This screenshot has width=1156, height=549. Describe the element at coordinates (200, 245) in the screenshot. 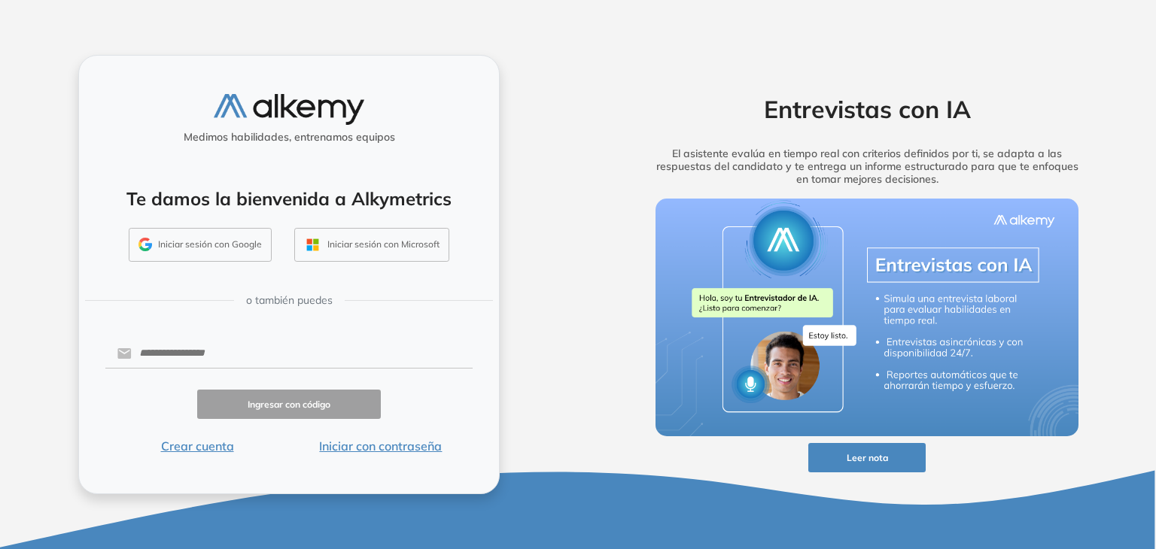

I see `button: Iniciar sesión con Google` at that location.